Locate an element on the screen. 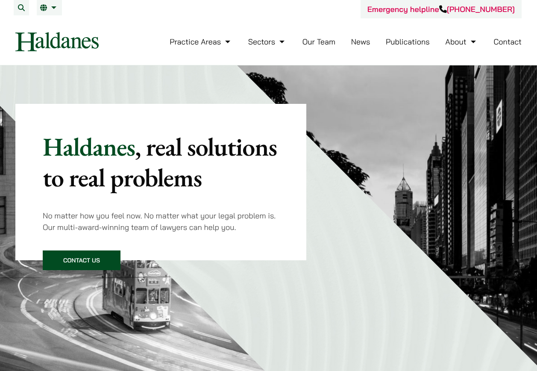  a: Practice Areas is located at coordinates (201, 41).